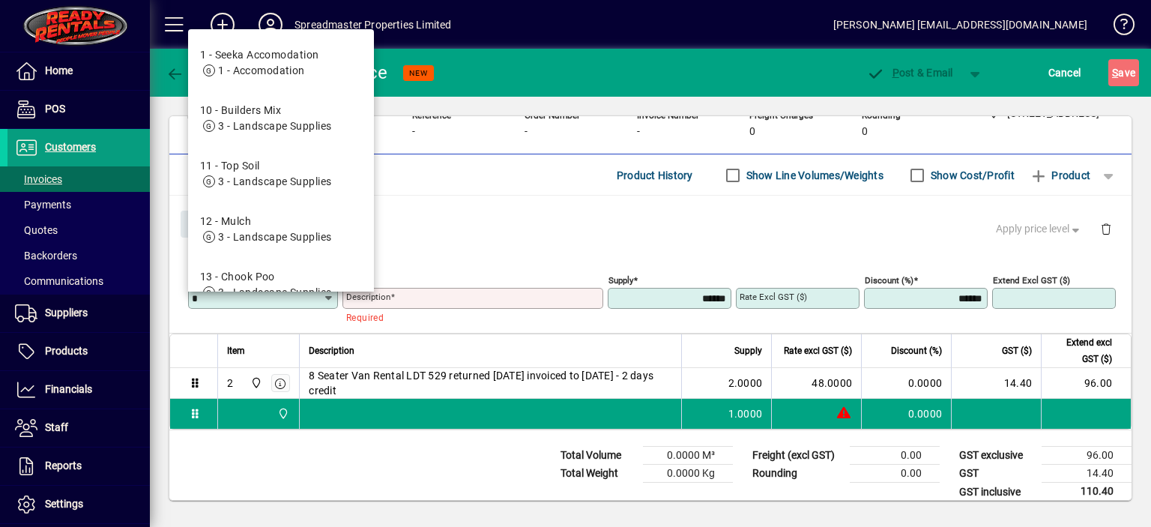  Describe the element at coordinates (1124, 73) in the screenshot. I see `button: Save` at that location.